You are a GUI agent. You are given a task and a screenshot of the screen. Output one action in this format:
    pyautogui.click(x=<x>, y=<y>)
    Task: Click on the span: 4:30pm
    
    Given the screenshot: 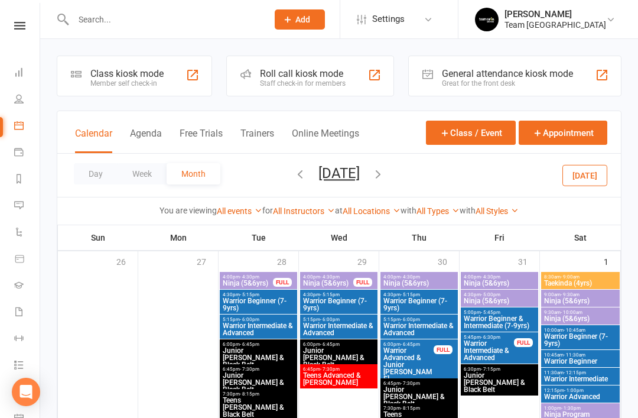 What is the action you would take?
    pyautogui.click(x=338, y=294)
    